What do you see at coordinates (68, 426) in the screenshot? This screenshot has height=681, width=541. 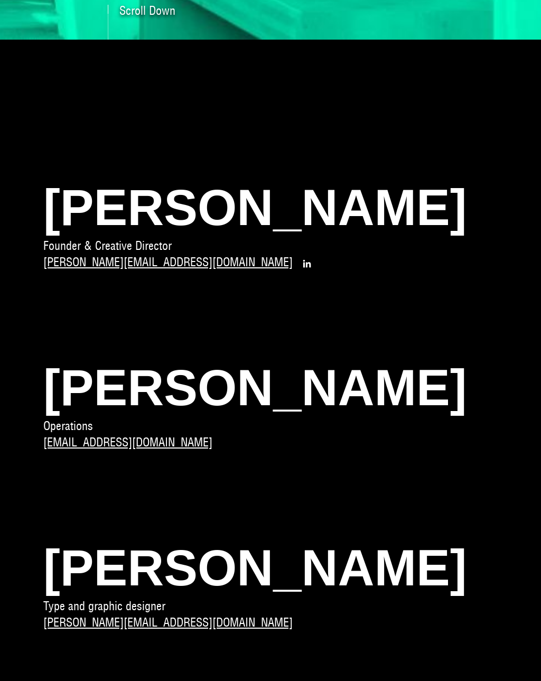 I see `span: Operations` at bounding box center [68, 426].